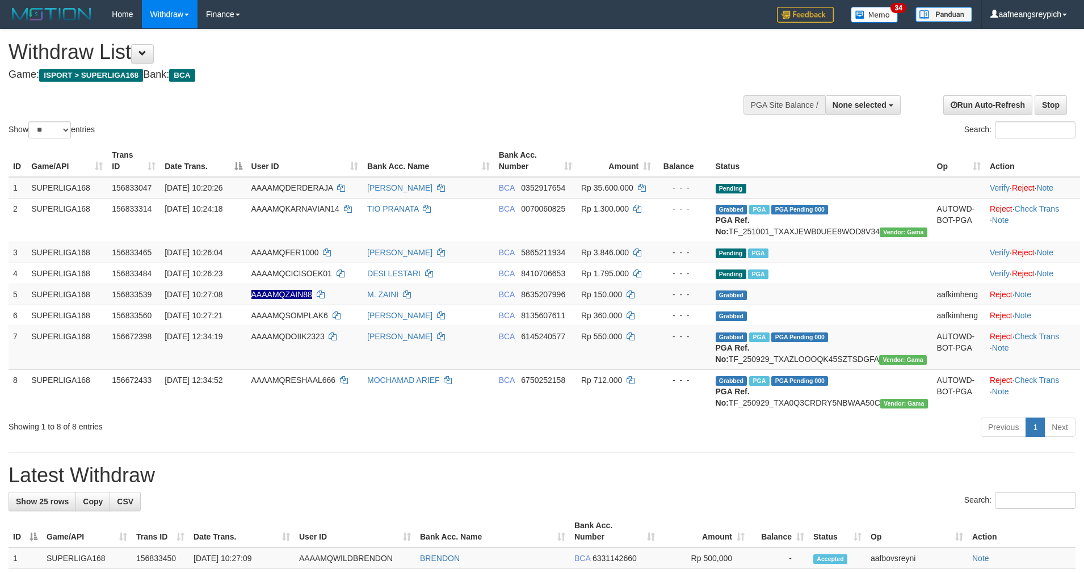 Image resolution: width=1084 pixels, height=573 pixels. I want to click on span: 156672433, so click(132, 380).